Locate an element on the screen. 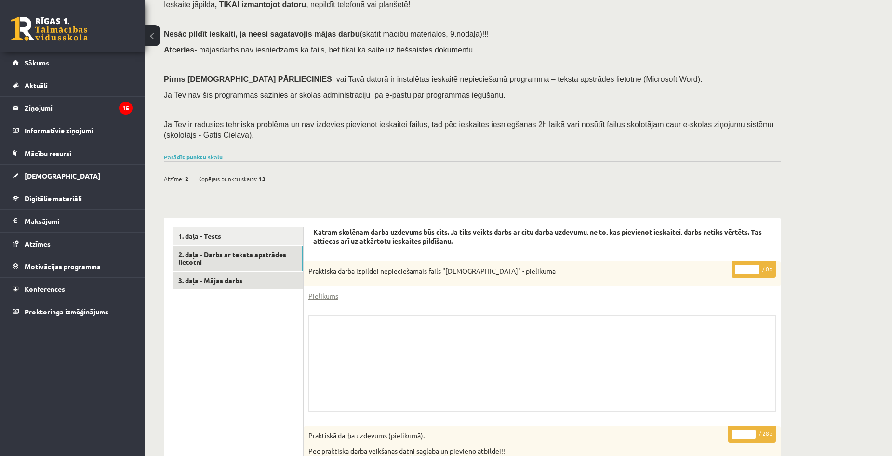 The height and width of the screenshot is (456, 892). a: 3. daļa - Mājas darbs is located at coordinates (238, 280).